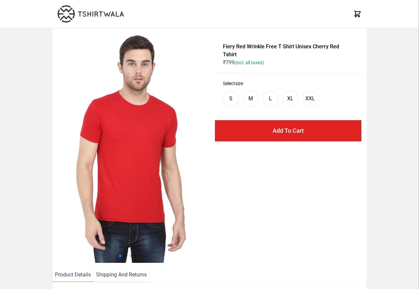  What do you see at coordinates (288, 51) in the screenshot?
I see `h1: Fiery Red Wrinkle Free T Shirt Unisex Cherry Red Tshirt` at bounding box center [288, 51].